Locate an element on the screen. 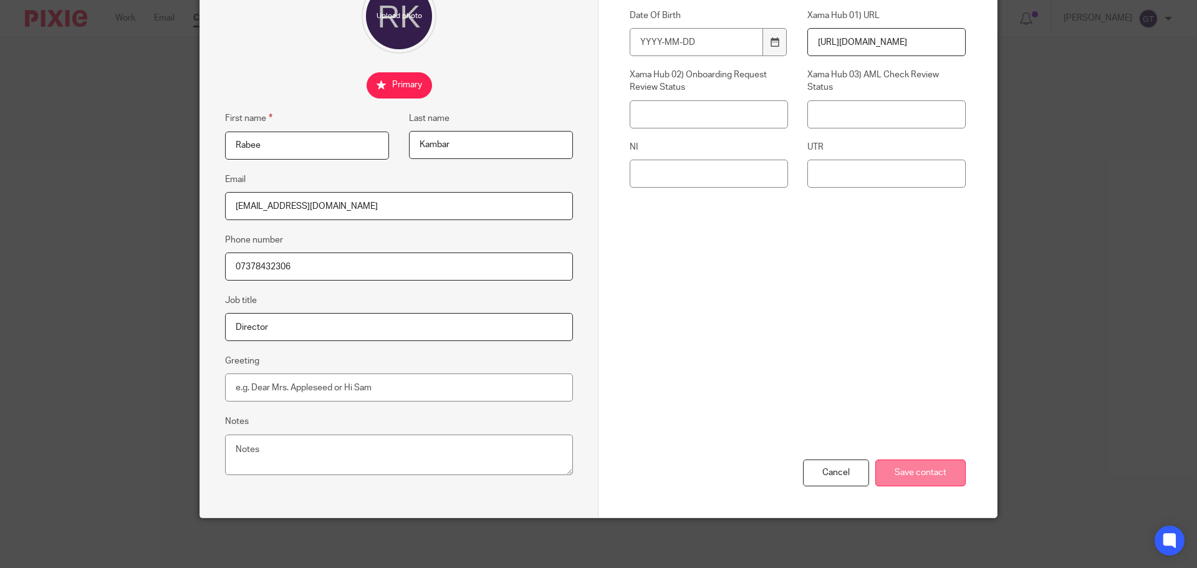 The height and width of the screenshot is (568, 1197). label: Email is located at coordinates (235, 180).